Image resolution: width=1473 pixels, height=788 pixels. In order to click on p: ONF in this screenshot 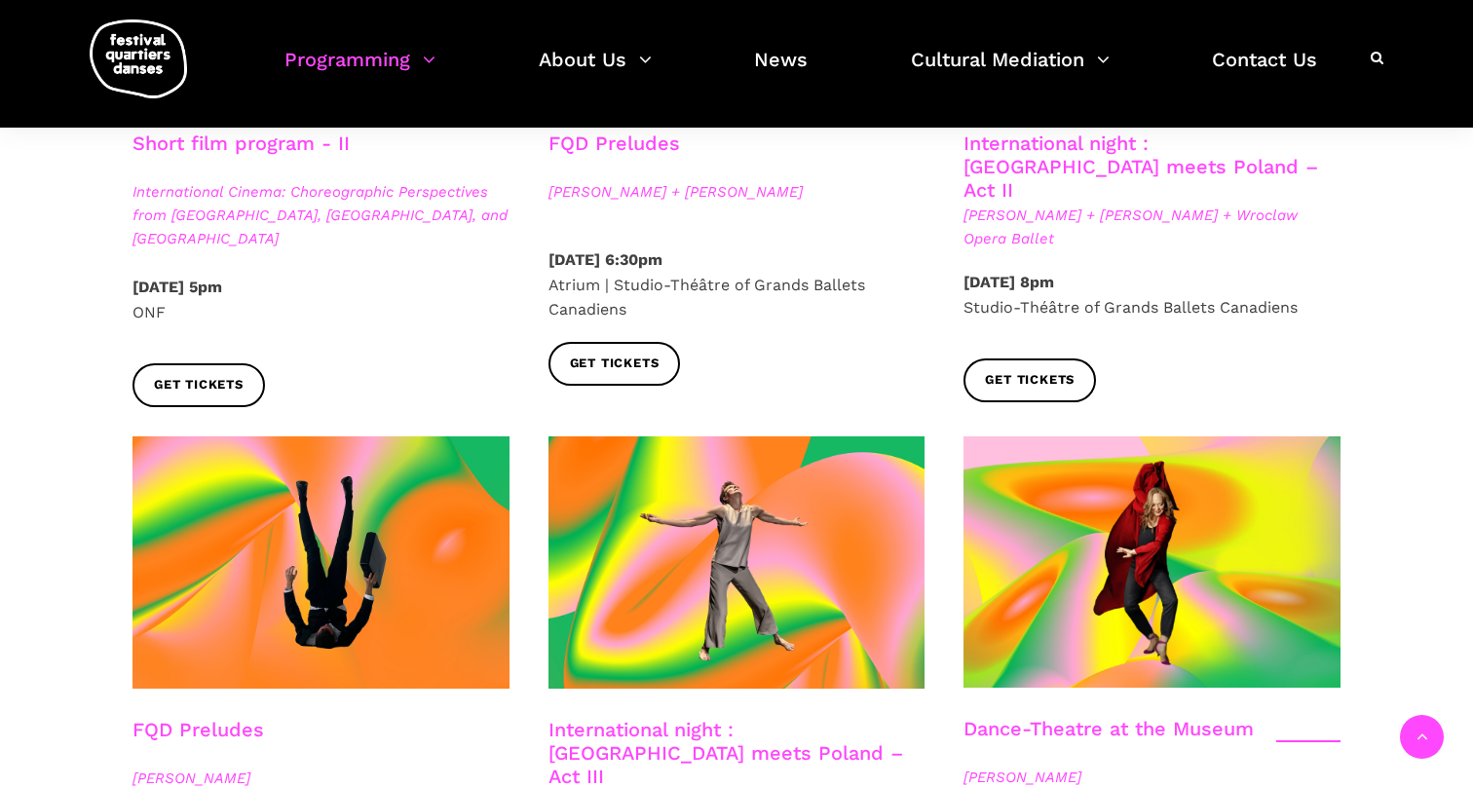, I will do `click(321, 299)`.